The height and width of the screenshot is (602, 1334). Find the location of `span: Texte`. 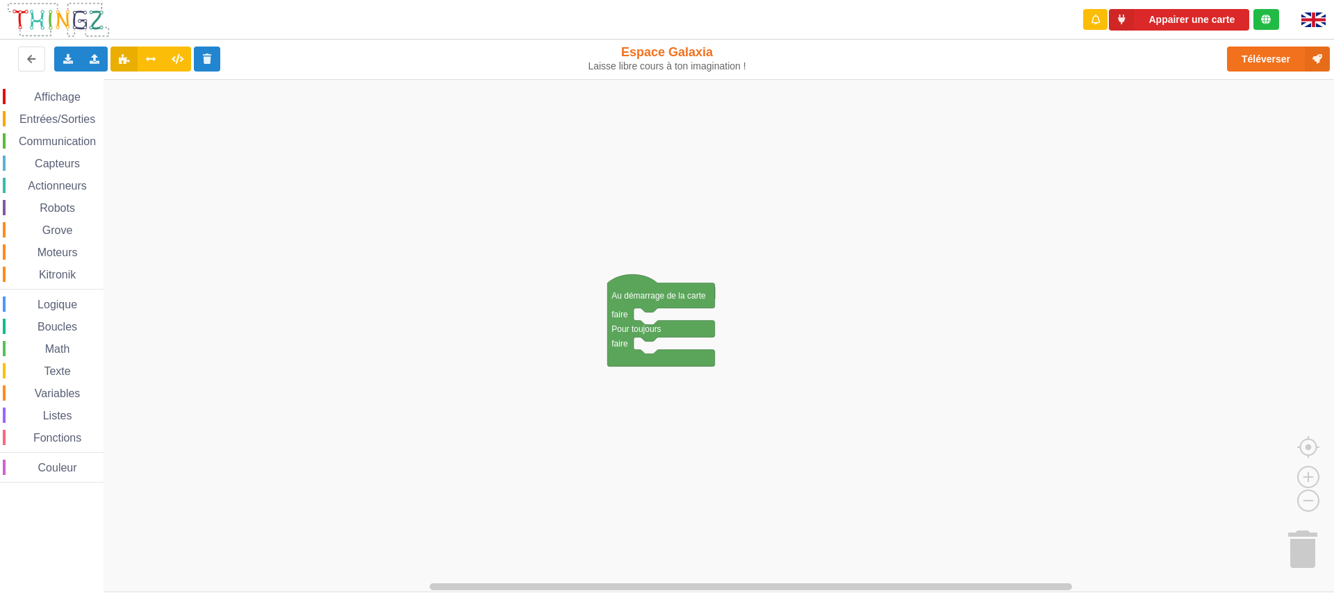

span: Texte is located at coordinates (57, 371).